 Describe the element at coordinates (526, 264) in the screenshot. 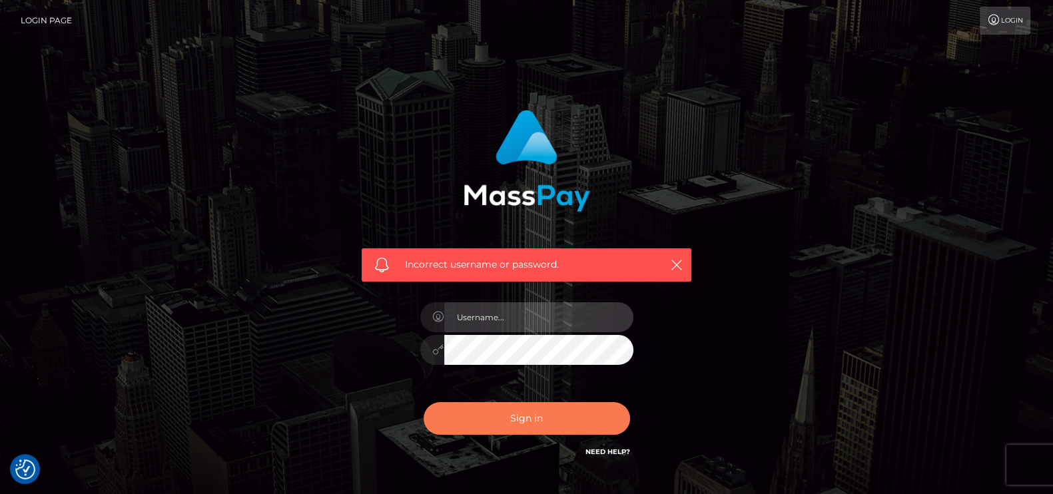

I see `span: Incorrect username or password.` at that location.